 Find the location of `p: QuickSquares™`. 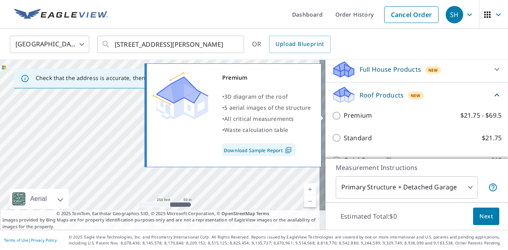

p: QuickSquares™ is located at coordinates (367, 160).